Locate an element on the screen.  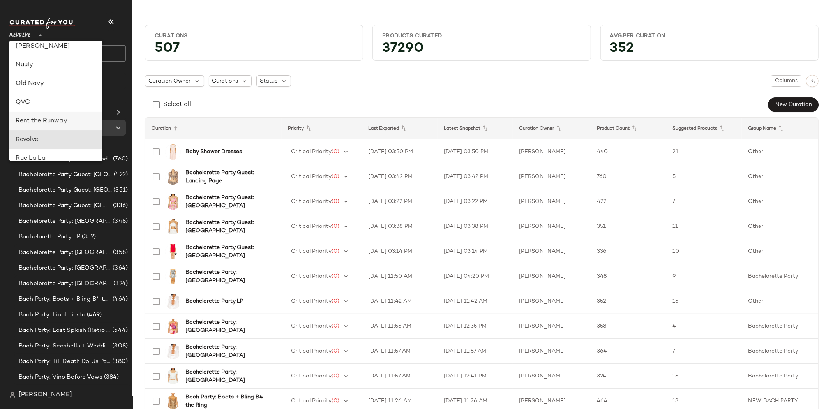
td: 9 is located at coordinates (704, 277).